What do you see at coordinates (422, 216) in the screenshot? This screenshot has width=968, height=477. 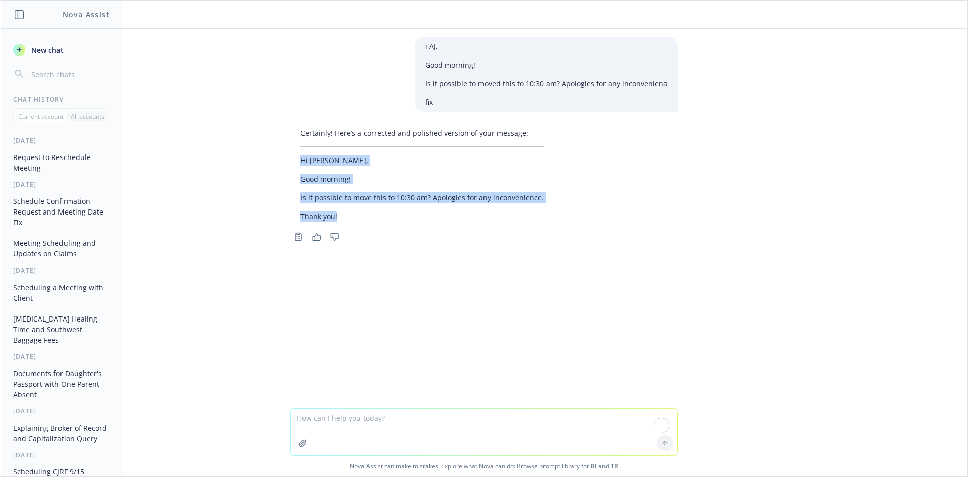 I see `p: Thank you!` at bounding box center [422, 216].